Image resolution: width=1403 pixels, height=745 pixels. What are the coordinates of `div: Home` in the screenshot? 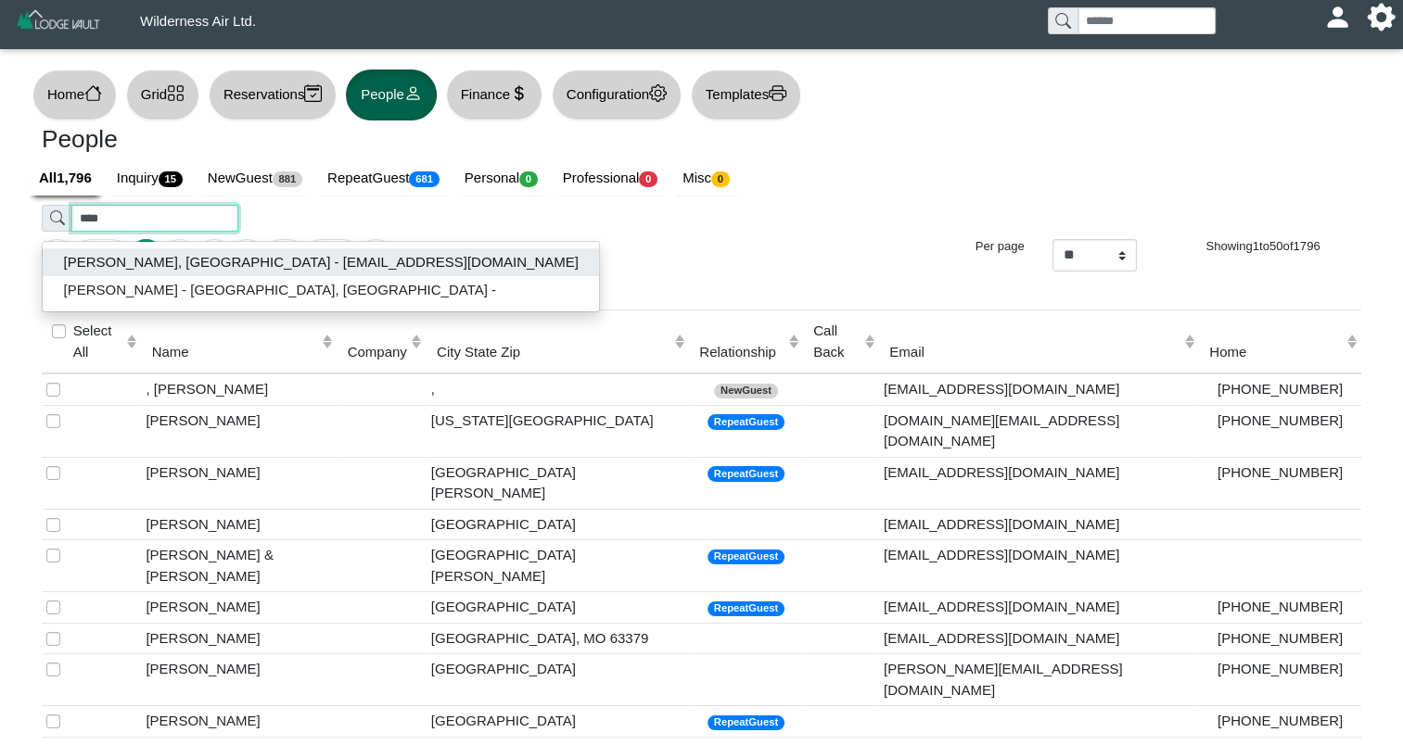 It's located at (1275, 352).